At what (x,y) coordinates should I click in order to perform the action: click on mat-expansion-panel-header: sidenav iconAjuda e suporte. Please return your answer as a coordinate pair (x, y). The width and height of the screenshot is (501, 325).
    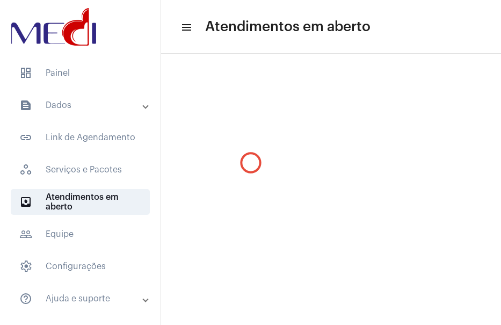
    Looking at the image, I should click on (83, 299).